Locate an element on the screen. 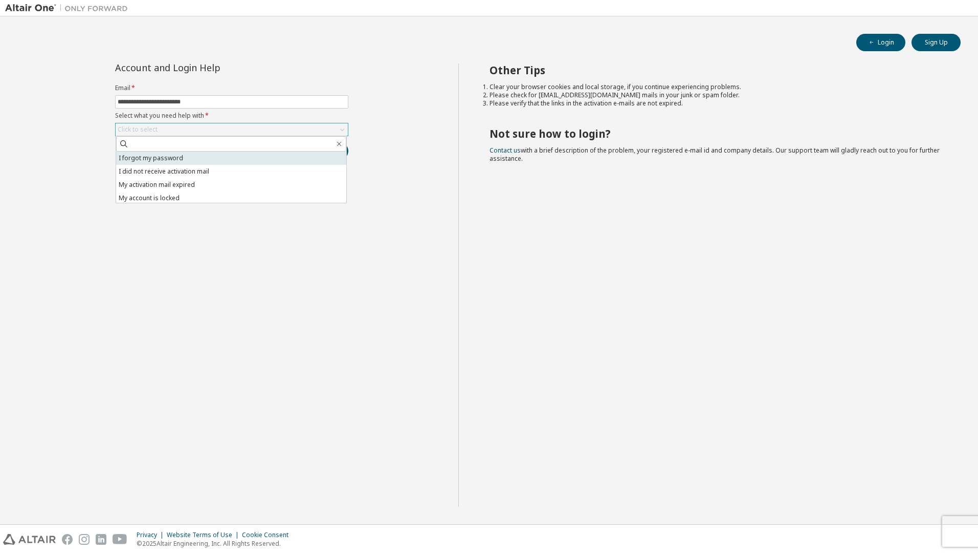  button: Sign Up is located at coordinates (936, 42).